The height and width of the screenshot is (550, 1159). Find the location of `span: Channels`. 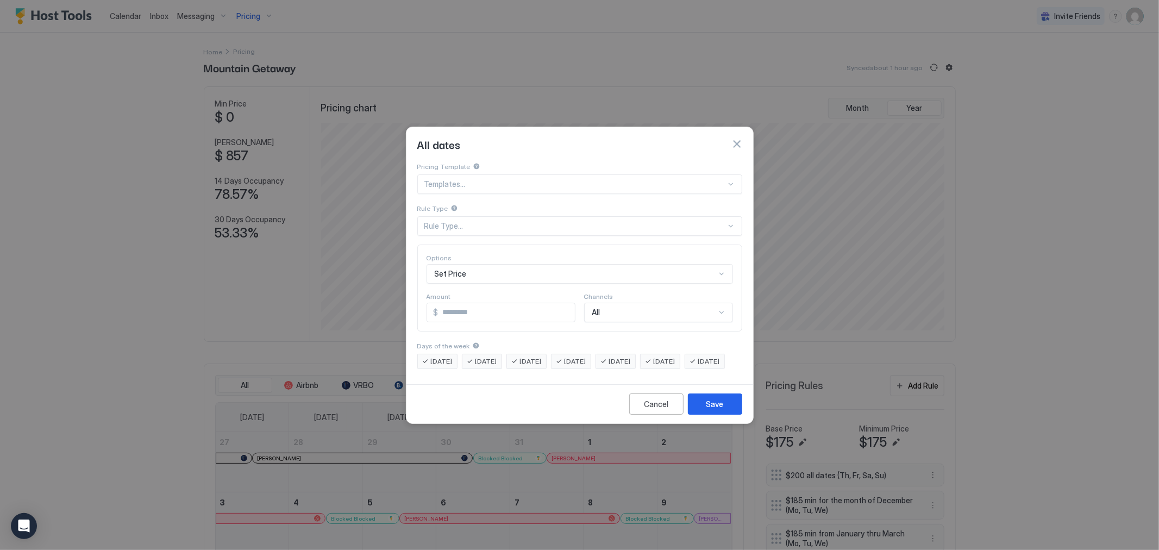

span: Channels is located at coordinates (599, 296).